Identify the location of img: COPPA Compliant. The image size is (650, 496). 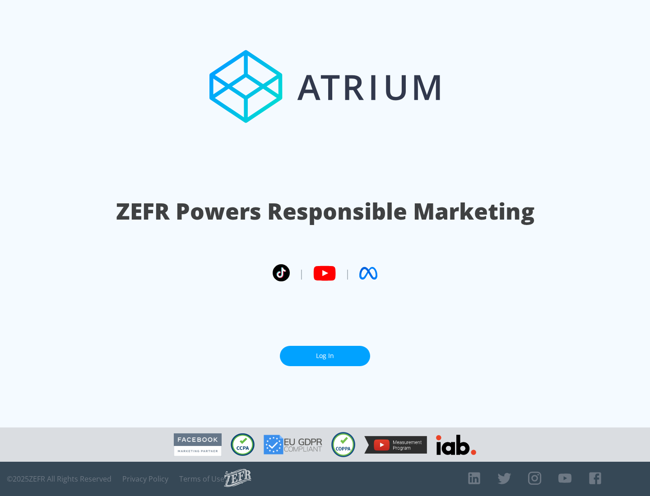
(343, 445).